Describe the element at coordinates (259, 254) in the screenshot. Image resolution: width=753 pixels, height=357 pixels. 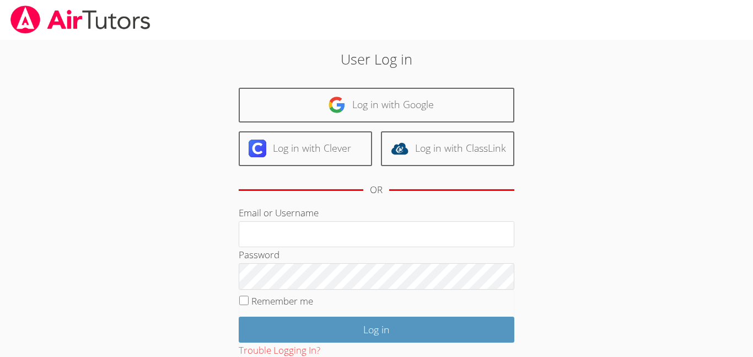
I see `label: Password` at that location.